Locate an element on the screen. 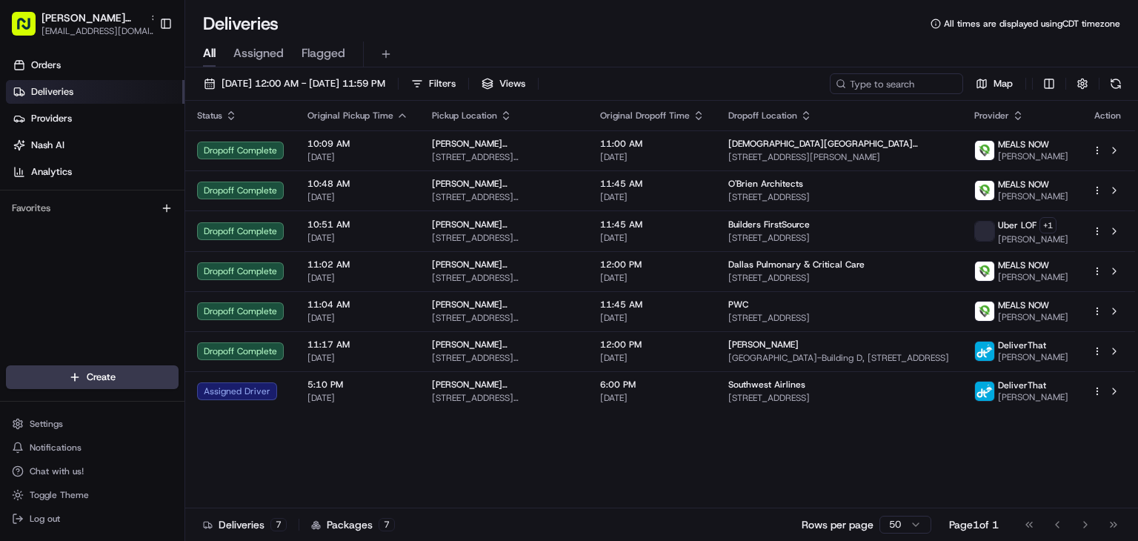  span: Deliveries is located at coordinates (52, 92).